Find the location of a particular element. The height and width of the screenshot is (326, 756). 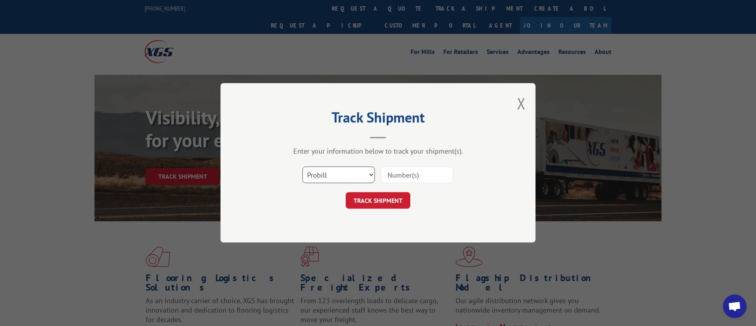

div: Enter your information below to track your shipment(s). is located at coordinates (378, 151).